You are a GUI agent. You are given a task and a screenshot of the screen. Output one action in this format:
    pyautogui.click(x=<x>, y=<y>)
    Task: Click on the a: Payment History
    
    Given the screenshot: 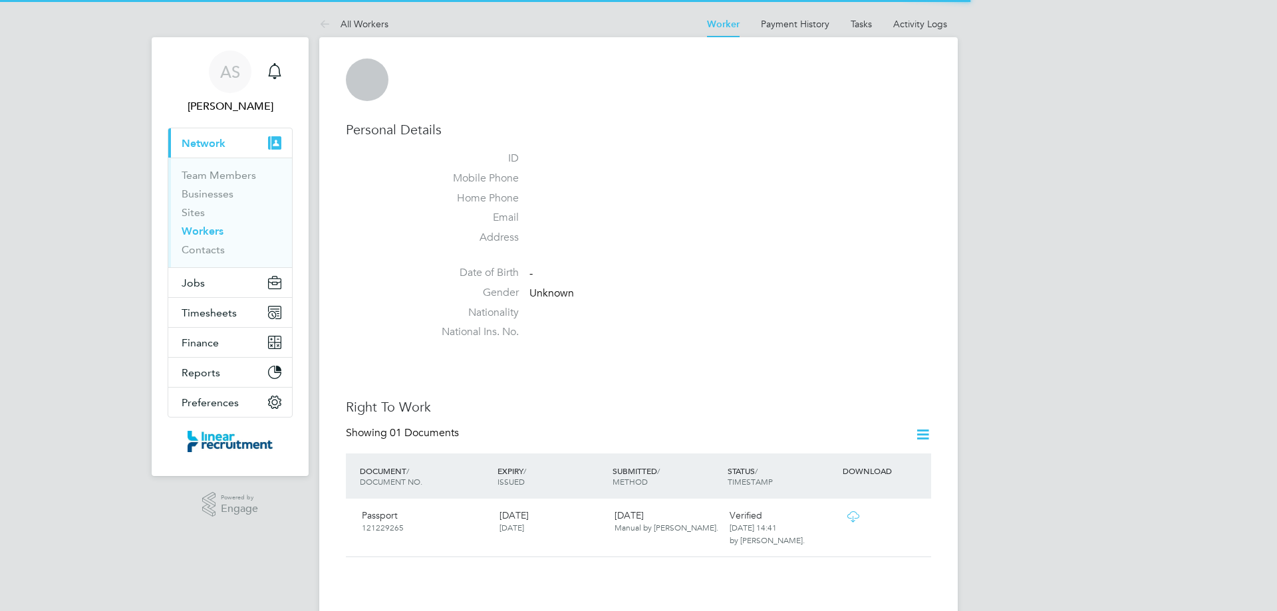 What is the action you would take?
    pyautogui.click(x=795, y=24)
    